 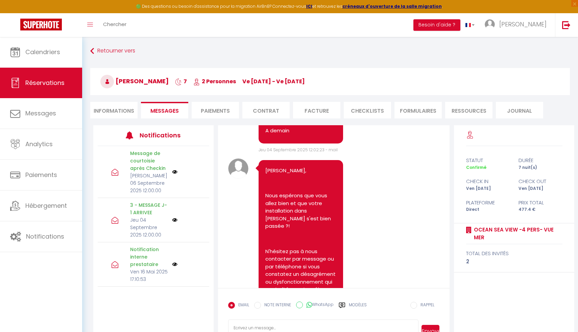 What do you see at coordinates (298, 149) in the screenshot?
I see `span: Jeu 04 Septembre 2025 12:02:23 - mail` at bounding box center [298, 149].